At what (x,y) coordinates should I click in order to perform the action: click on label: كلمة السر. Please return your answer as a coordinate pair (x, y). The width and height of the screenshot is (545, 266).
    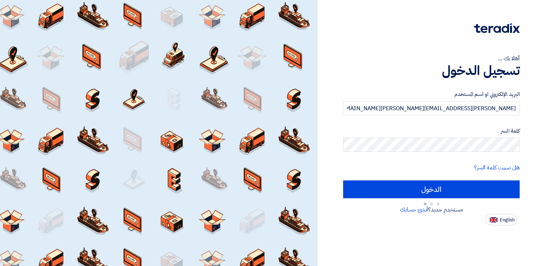
    Looking at the image, I should click on (431, 131).